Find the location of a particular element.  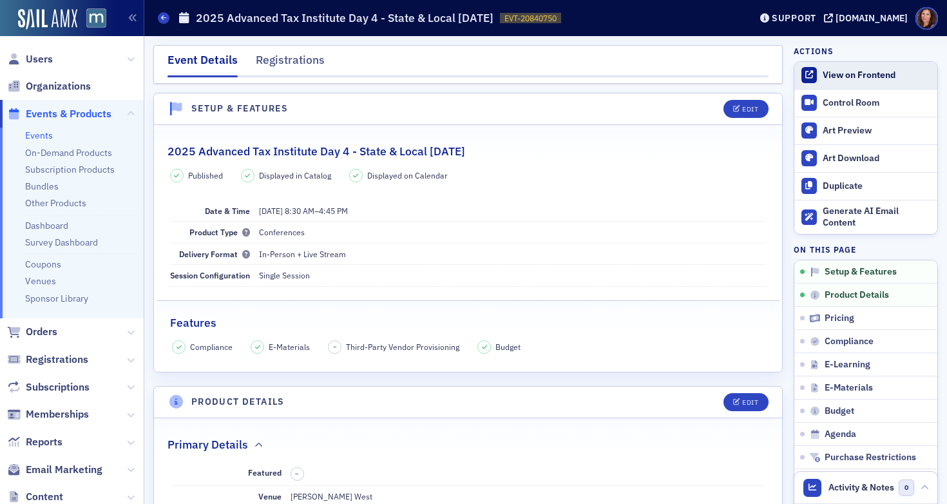

a: Control Room is located at coordinates (866, 103).